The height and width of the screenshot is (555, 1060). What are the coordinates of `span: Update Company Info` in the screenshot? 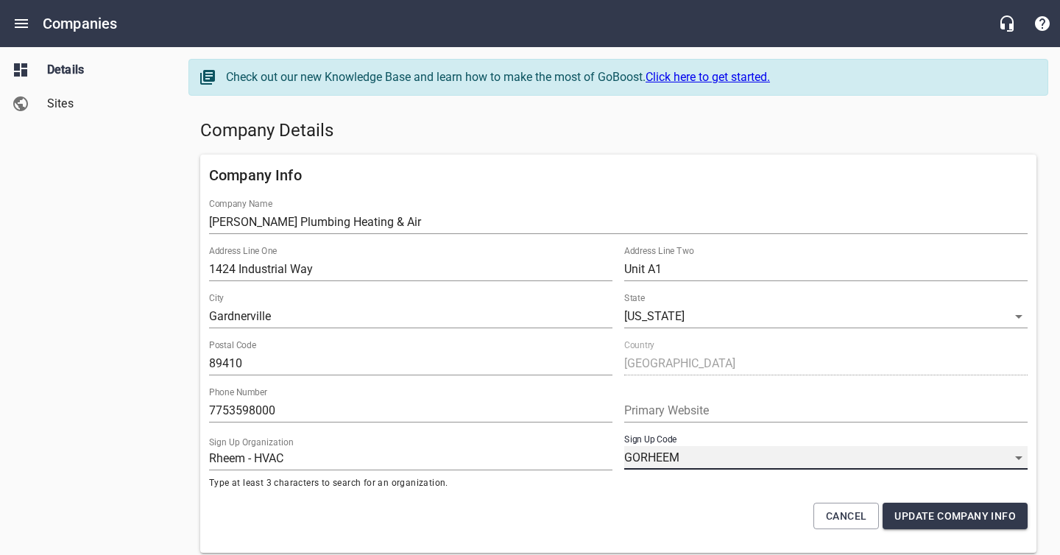 It's located at (955, 516).